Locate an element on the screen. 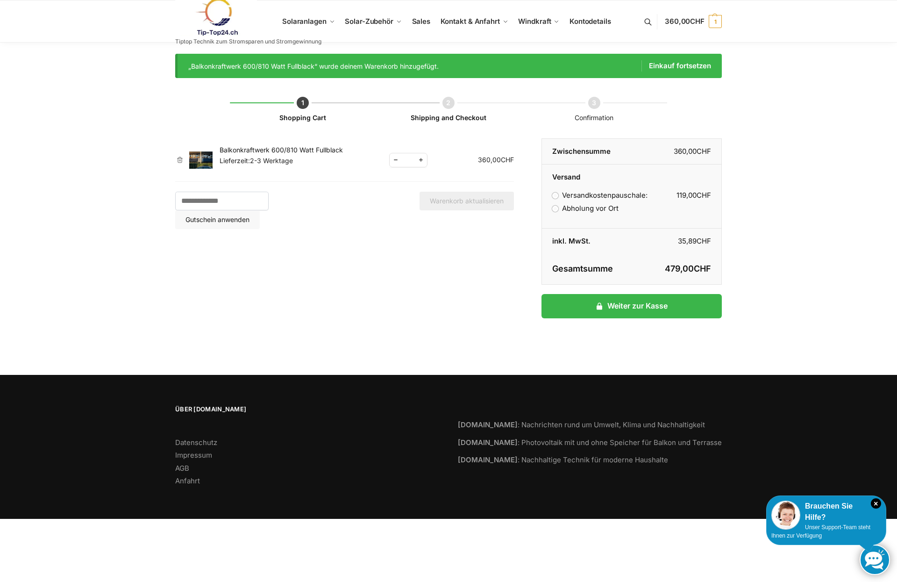 This screenshot has width=897, height=582. bdi: 35,89 is located at coordinates (694, 241).